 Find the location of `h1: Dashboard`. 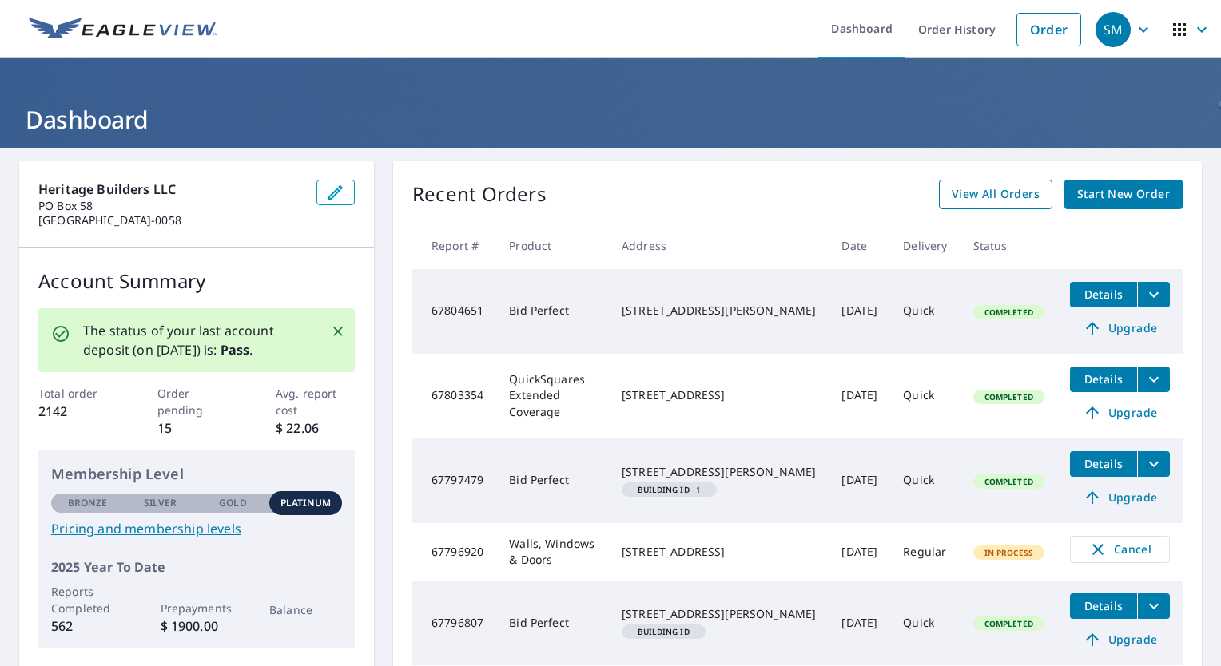

h1: Dashboard is located at coordinates (610, 119).